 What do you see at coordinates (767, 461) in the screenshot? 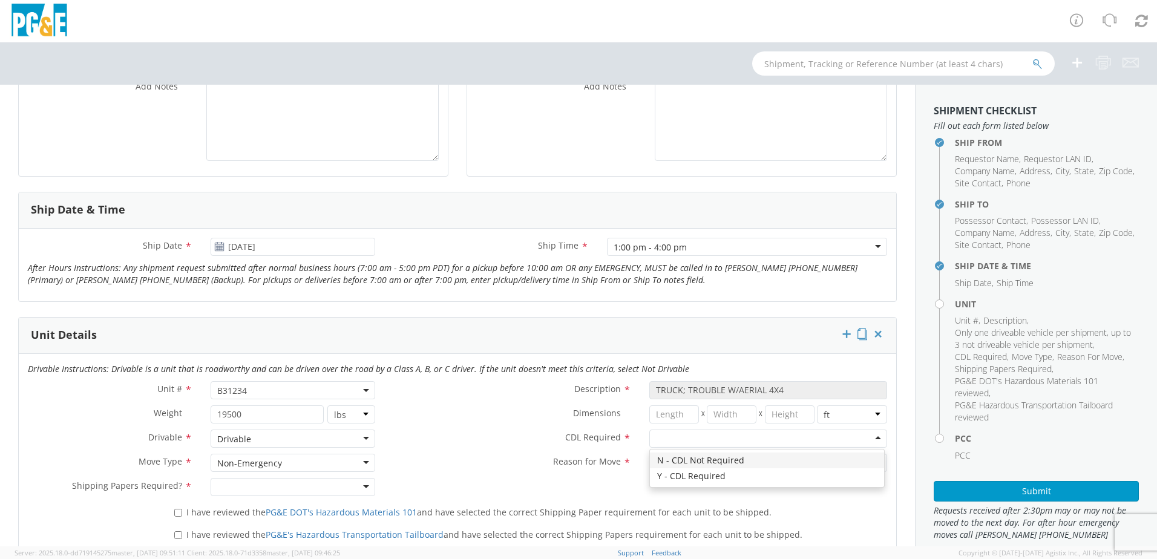
I see `div: N - CDL Not Required` at bounding box center [767, 461].